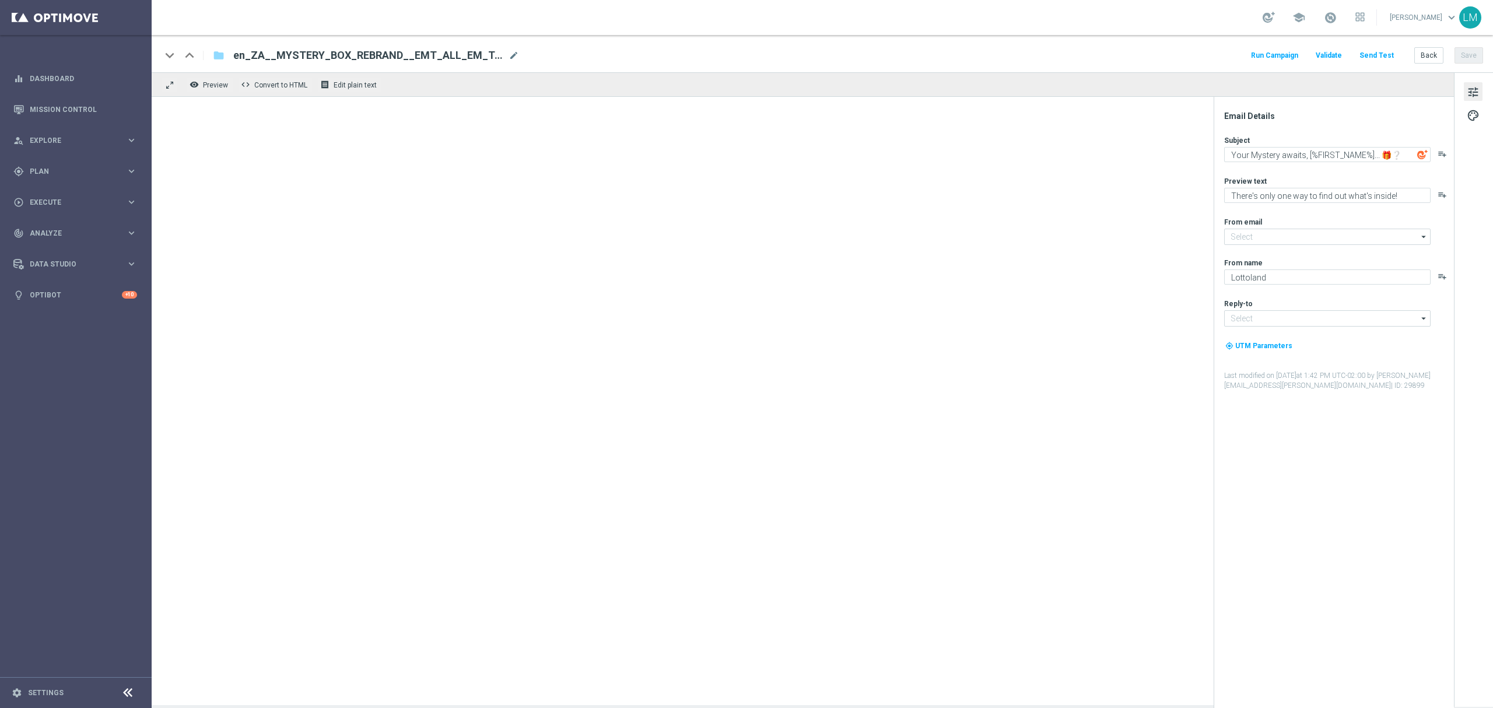  Describe the element at coordinates (69, 171) in the screenshot. I see `div: Plan` at that location.